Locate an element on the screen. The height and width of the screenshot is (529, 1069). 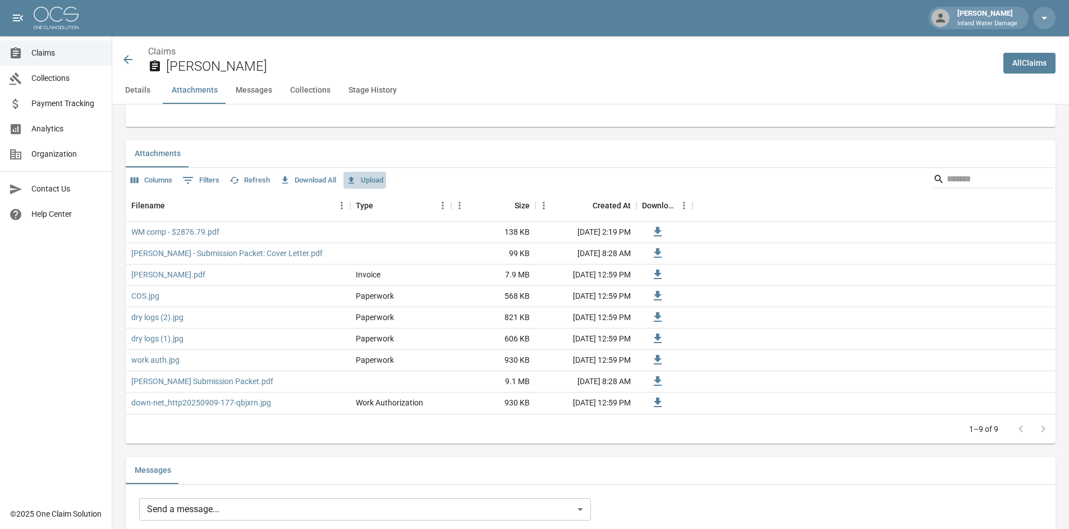
a: work auth.jpg is located at coordinates (155, 360).